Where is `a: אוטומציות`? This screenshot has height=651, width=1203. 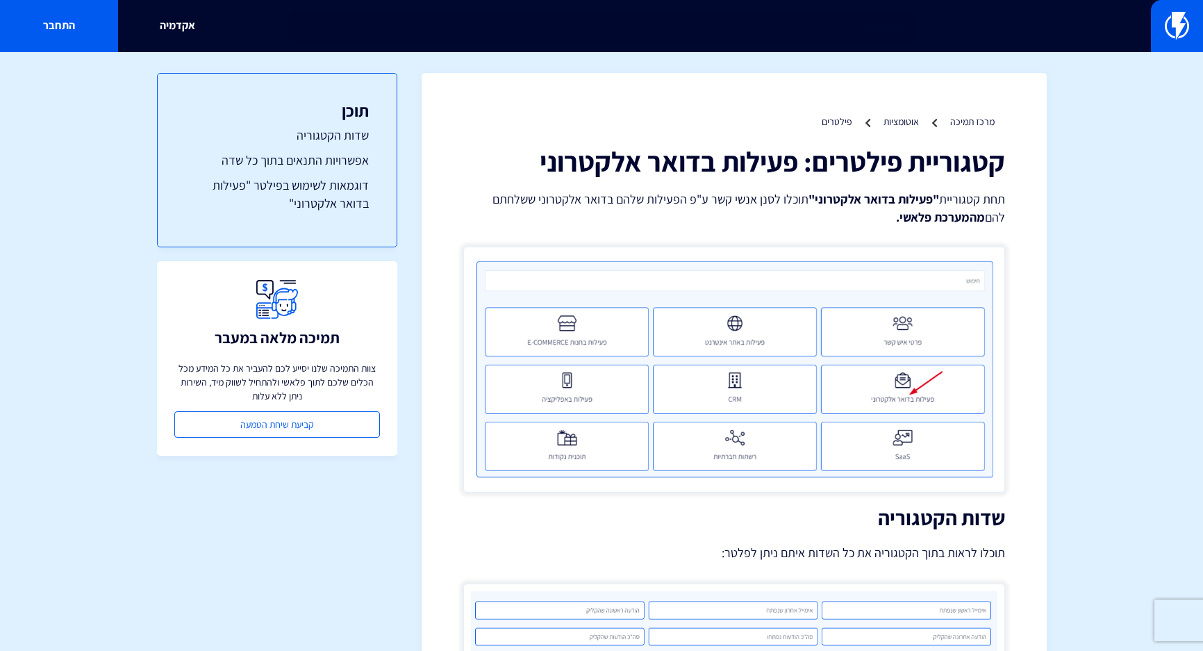
a: אוטומציות is located at coordinates (900, 121).